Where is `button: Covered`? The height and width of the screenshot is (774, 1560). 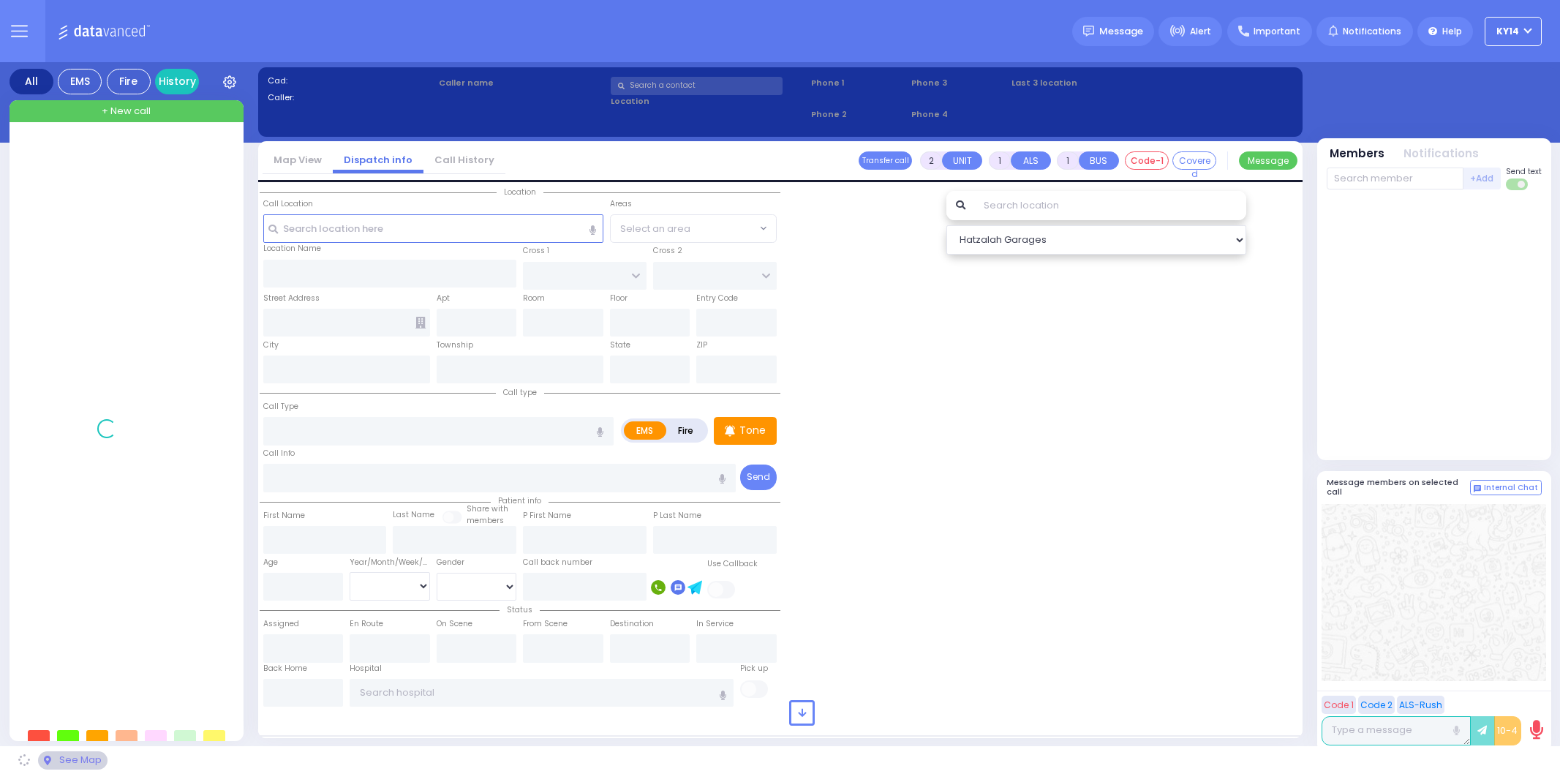
button: Covered is located at coordinates (1195, 160).